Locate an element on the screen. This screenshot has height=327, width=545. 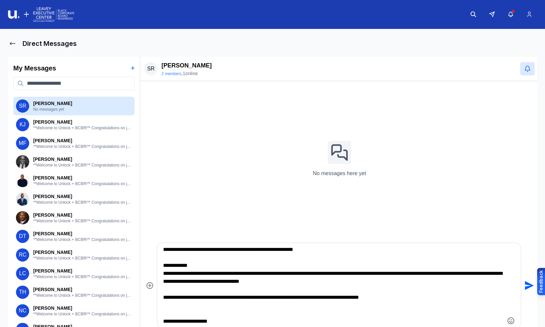
p: No messages yet is located at coordinates (82, 109).